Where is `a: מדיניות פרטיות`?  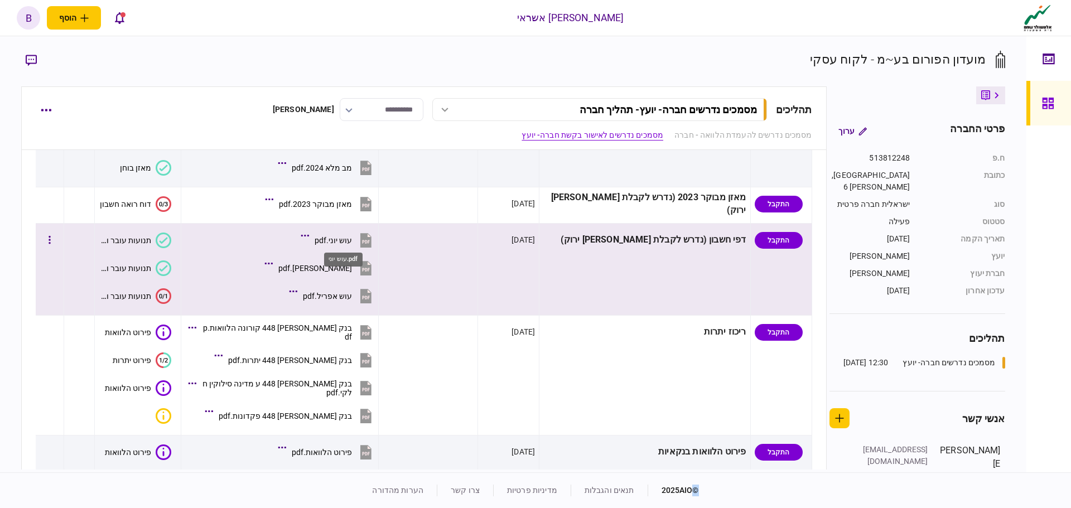 a: מדיניות פרטיות is located at coordinates (532, 491).